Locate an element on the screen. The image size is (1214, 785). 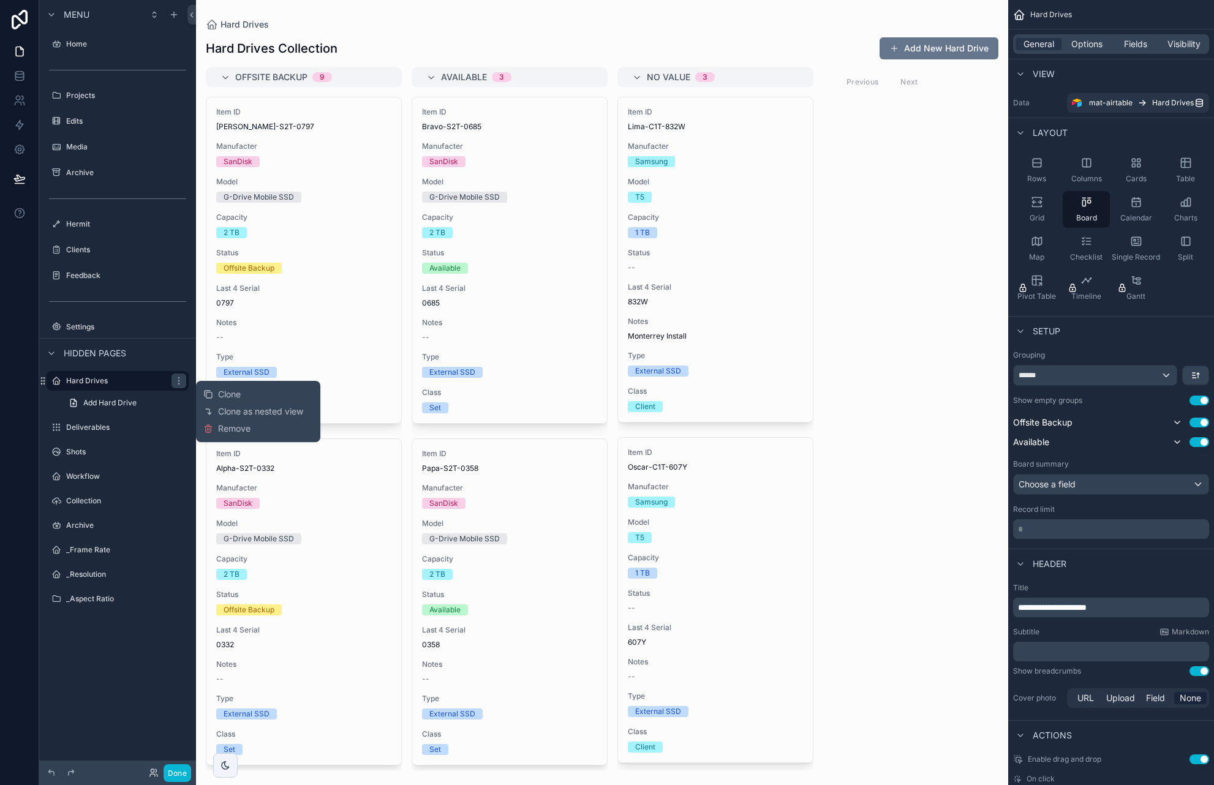
a: Edits is located at coordinates (118, 121).